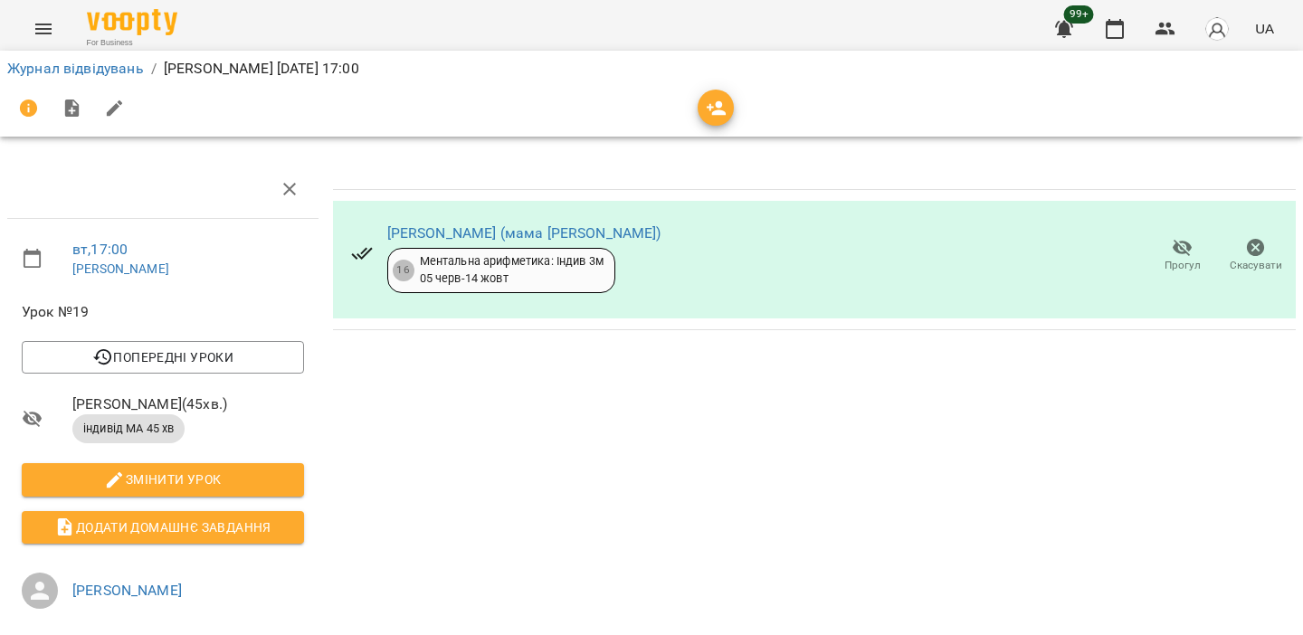 This screenshot has width=1303, height=635. What do you see at coordinates (1079, 14) in the screenshot?
I see `span: 99+` at bounding box center [1079, 14].